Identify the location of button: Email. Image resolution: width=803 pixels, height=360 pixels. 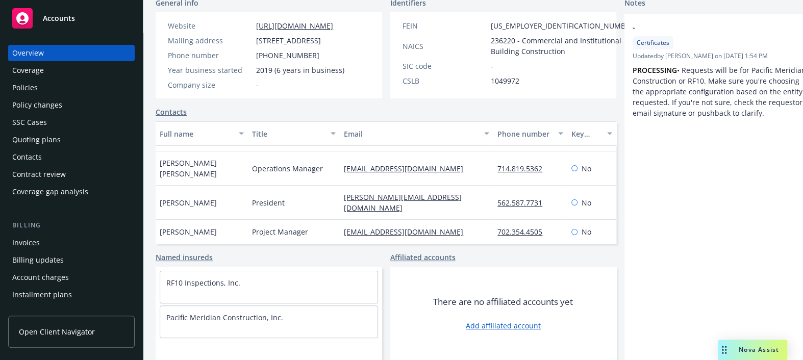
(416, 134).